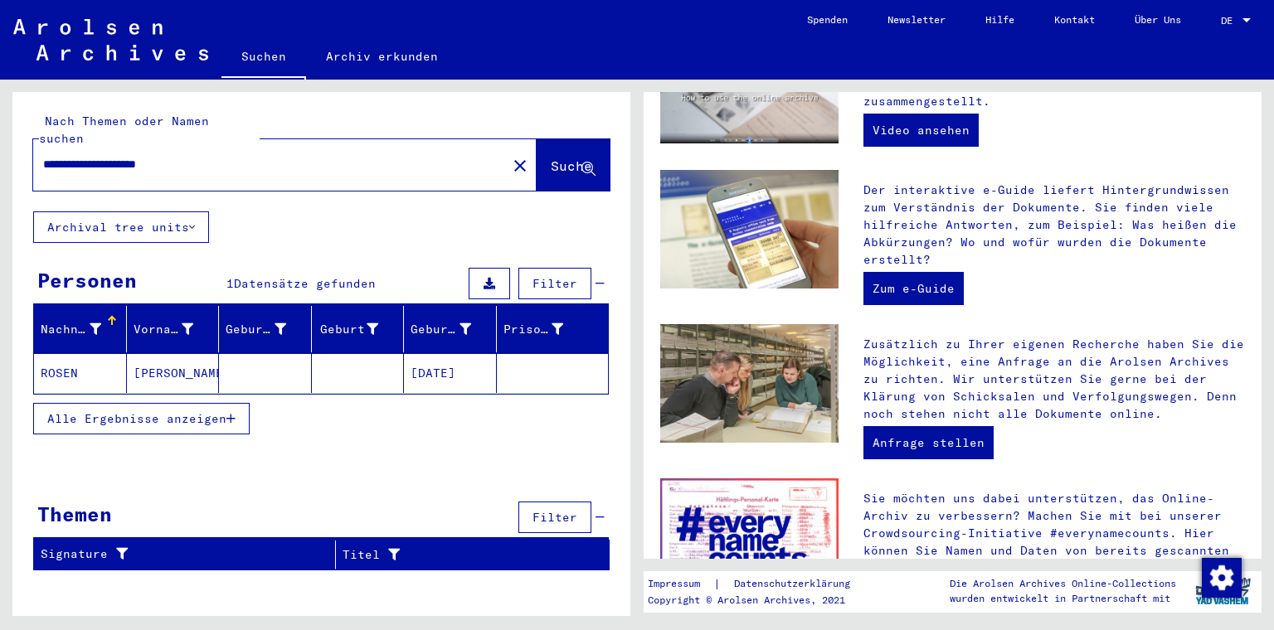  What do you see at coordinates (80, 329) in the screenshot?
I see `mat-header-cell: Nachname` at bounding box center [80, 329].